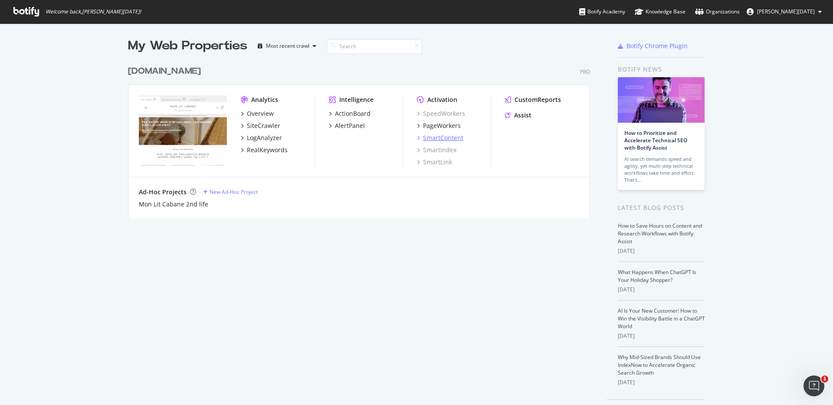  Describe the element at coordinates (350, 126) in the screenshot. I see `div: AlertPanel` at that location.